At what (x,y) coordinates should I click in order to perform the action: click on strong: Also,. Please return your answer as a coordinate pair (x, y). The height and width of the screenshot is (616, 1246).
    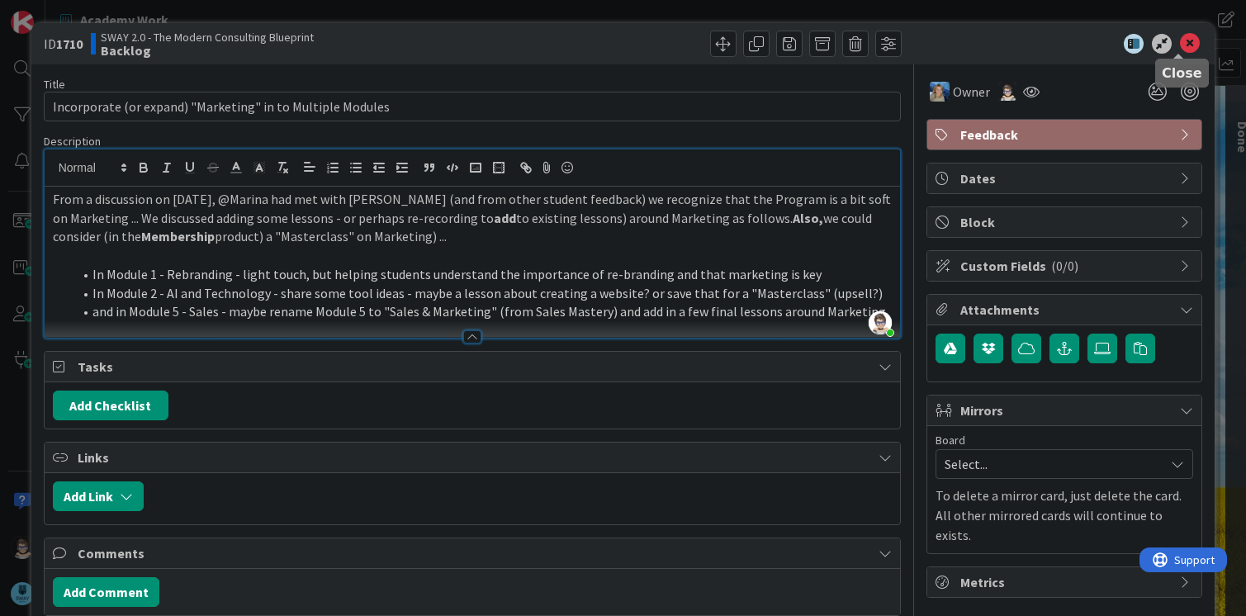
    Looking at the image, I should click on (807, 218).